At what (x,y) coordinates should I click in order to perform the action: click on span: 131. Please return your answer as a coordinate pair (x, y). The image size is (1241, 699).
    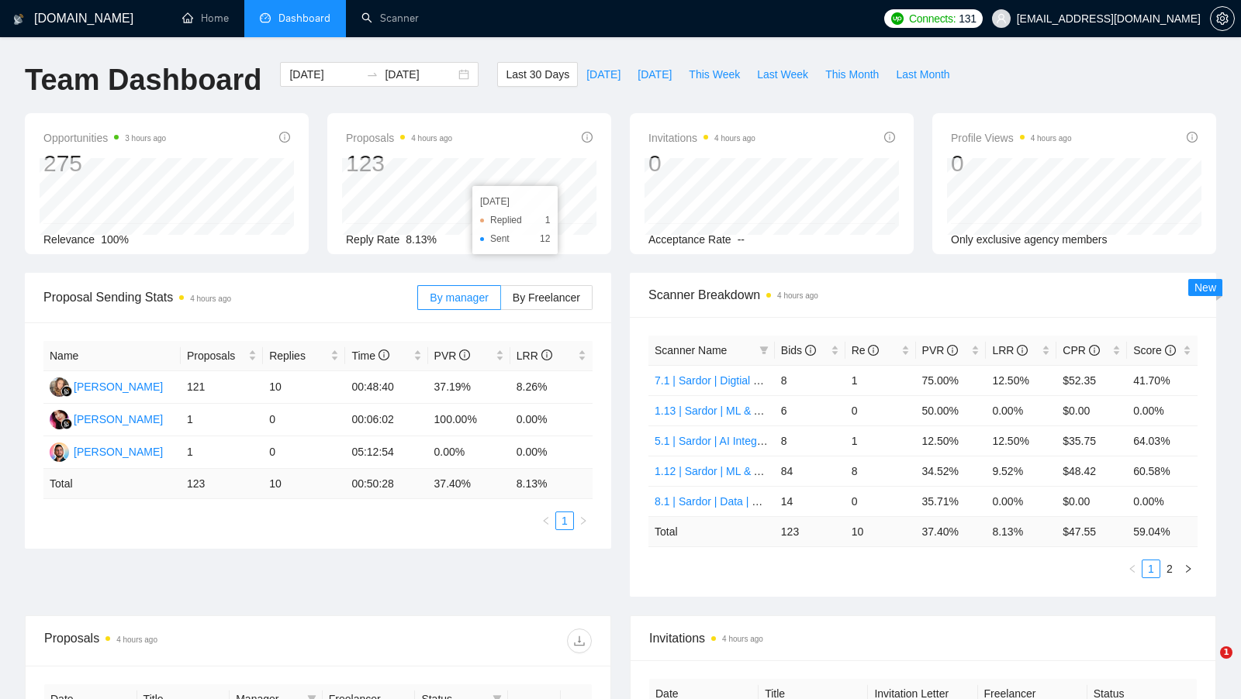
    Looking at the image, I should click on (967, 19).